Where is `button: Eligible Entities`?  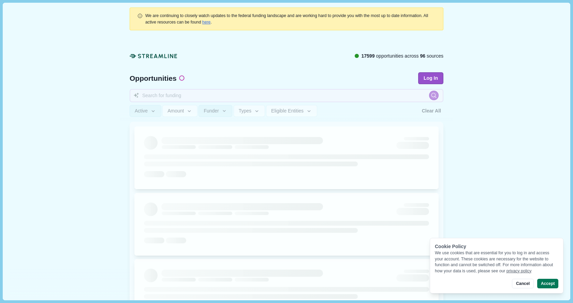
button: Eligible Entities is located at coordinates (291, 111).